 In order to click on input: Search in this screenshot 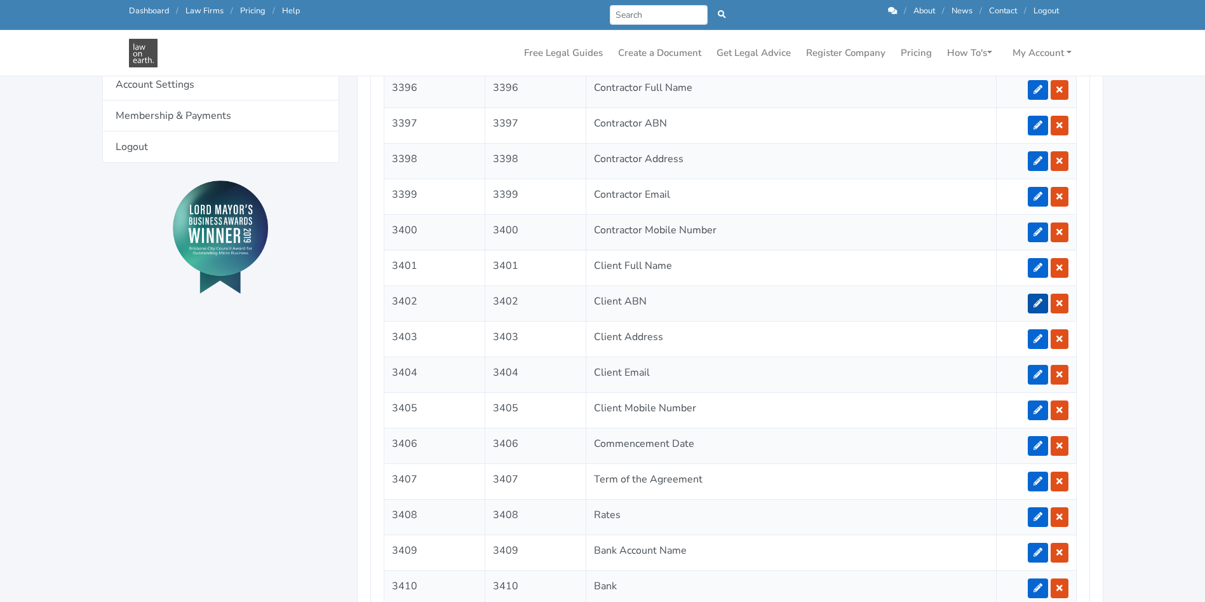, I will do `click(659, 15)`.